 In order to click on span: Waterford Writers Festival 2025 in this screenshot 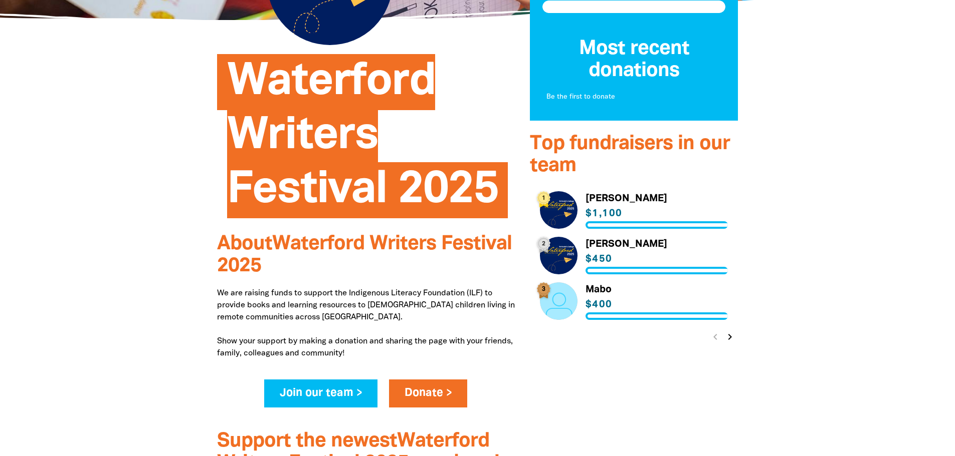, I will do `click(362, 140)`.